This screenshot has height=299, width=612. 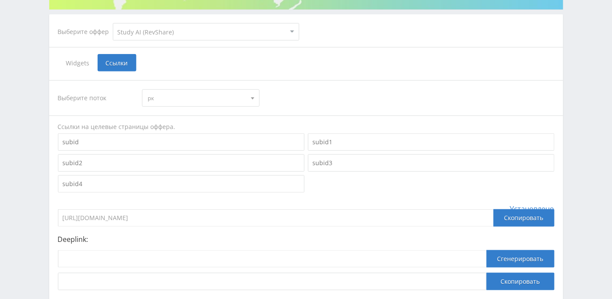 I want to click on span: Ссылки, so click(x=117, y=63).